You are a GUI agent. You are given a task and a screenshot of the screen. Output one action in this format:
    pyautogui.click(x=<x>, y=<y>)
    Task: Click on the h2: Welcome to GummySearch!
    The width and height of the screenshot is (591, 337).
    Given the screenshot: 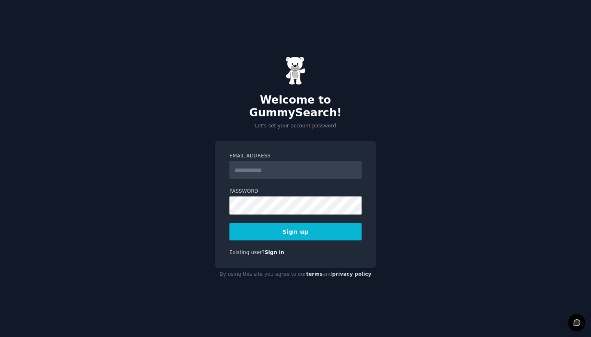 What is the action you would take?
    pyautogui.click(x=296, y=106)
    